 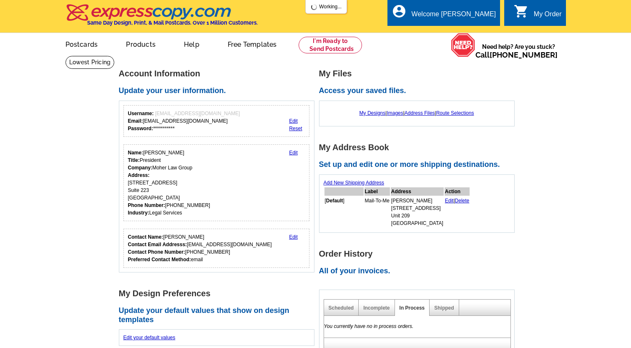 I want to click on a: Route Selections, so click(x=455, y=113).